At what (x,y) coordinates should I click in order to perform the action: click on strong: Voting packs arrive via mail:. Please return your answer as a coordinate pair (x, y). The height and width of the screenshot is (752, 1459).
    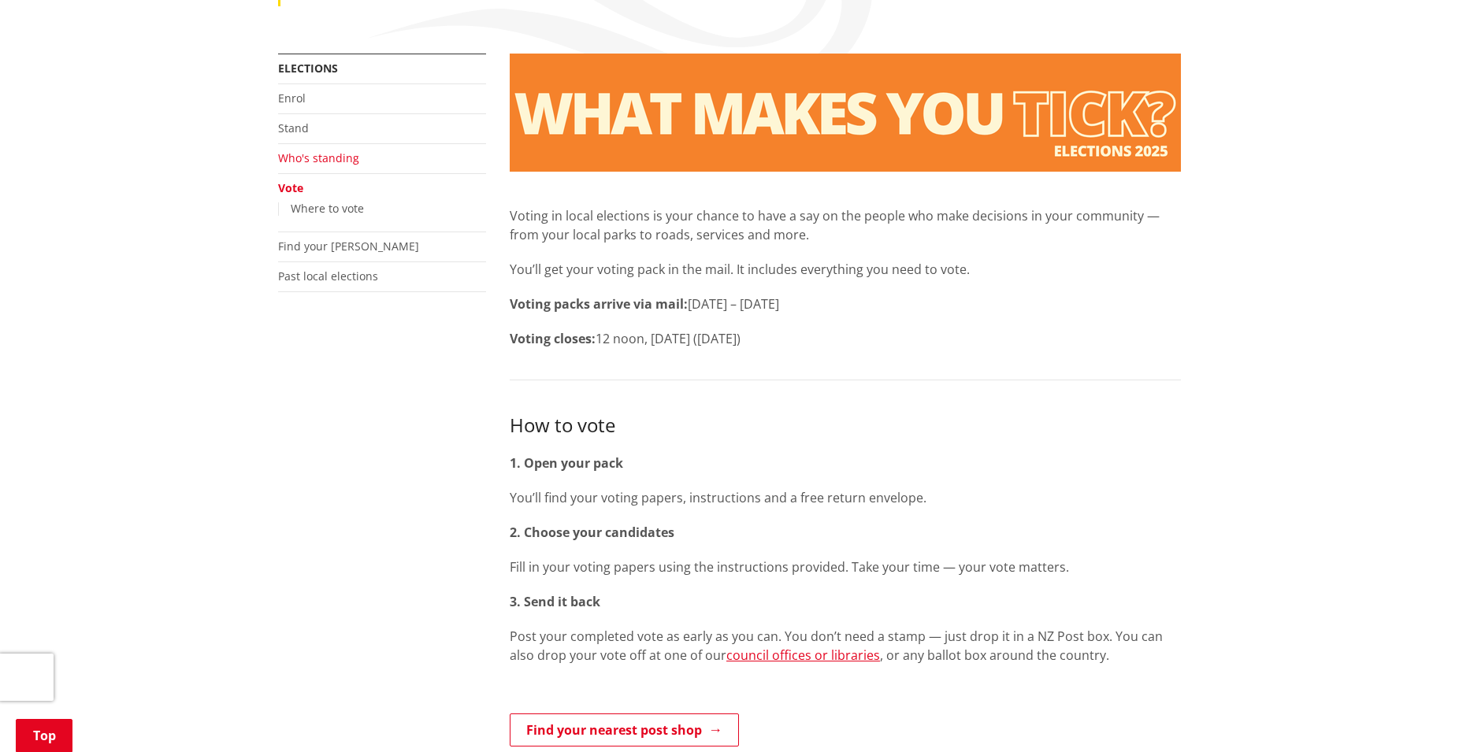
    Looking at the image, I should click on (599, 304).